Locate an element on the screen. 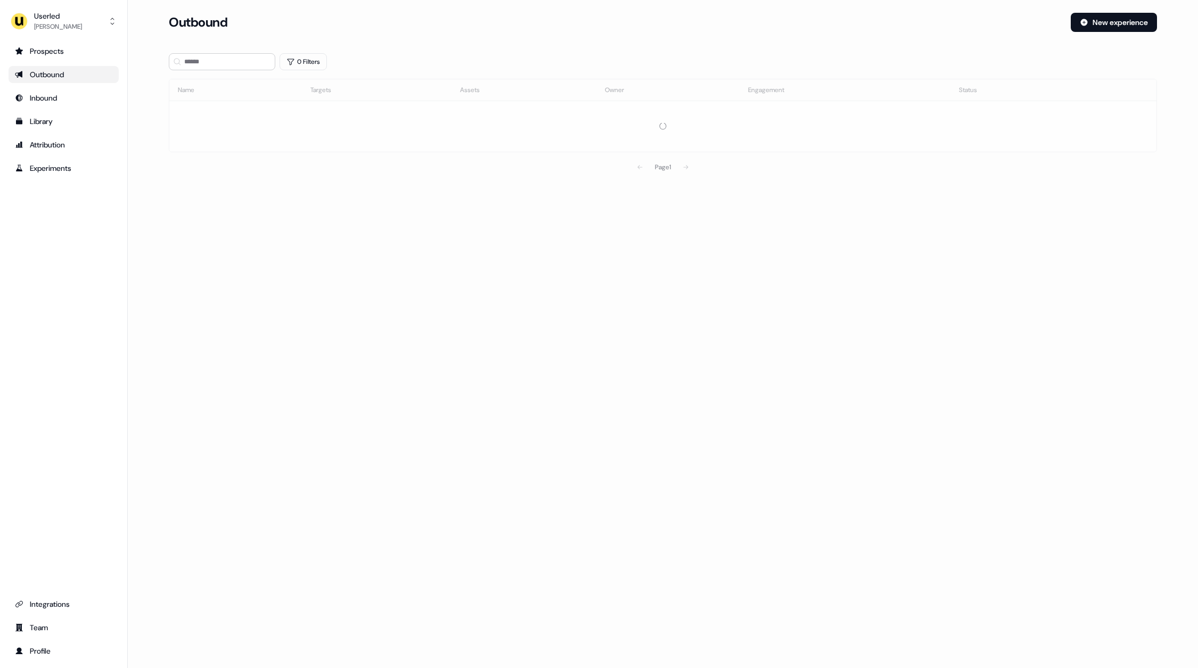 The image size is (1198, 668). h3: Outbound is located at coordinates (198, 22).